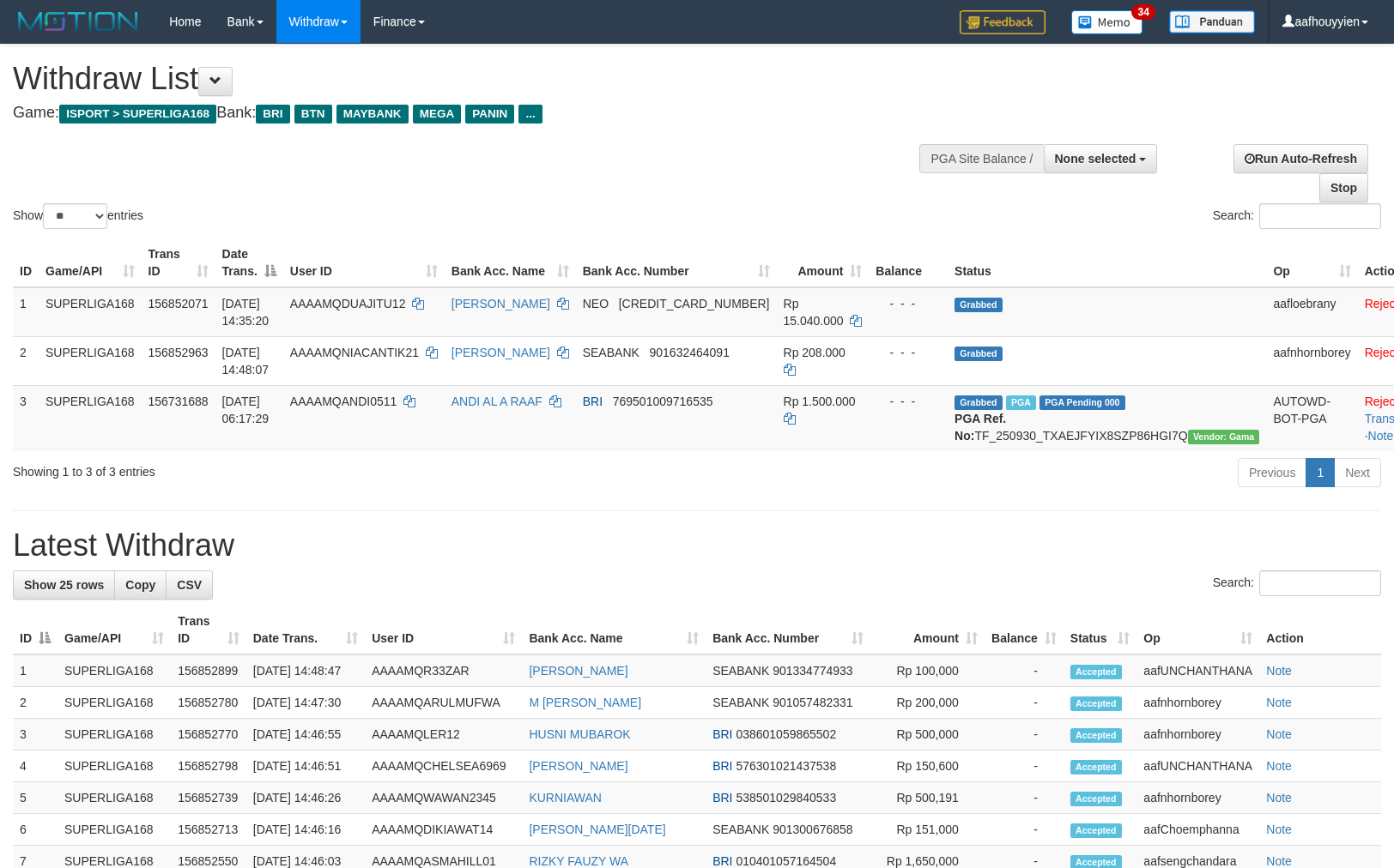  Describe the element at coordinates (1343, 188) in the screenshot. I see `a: Stop` at that location.